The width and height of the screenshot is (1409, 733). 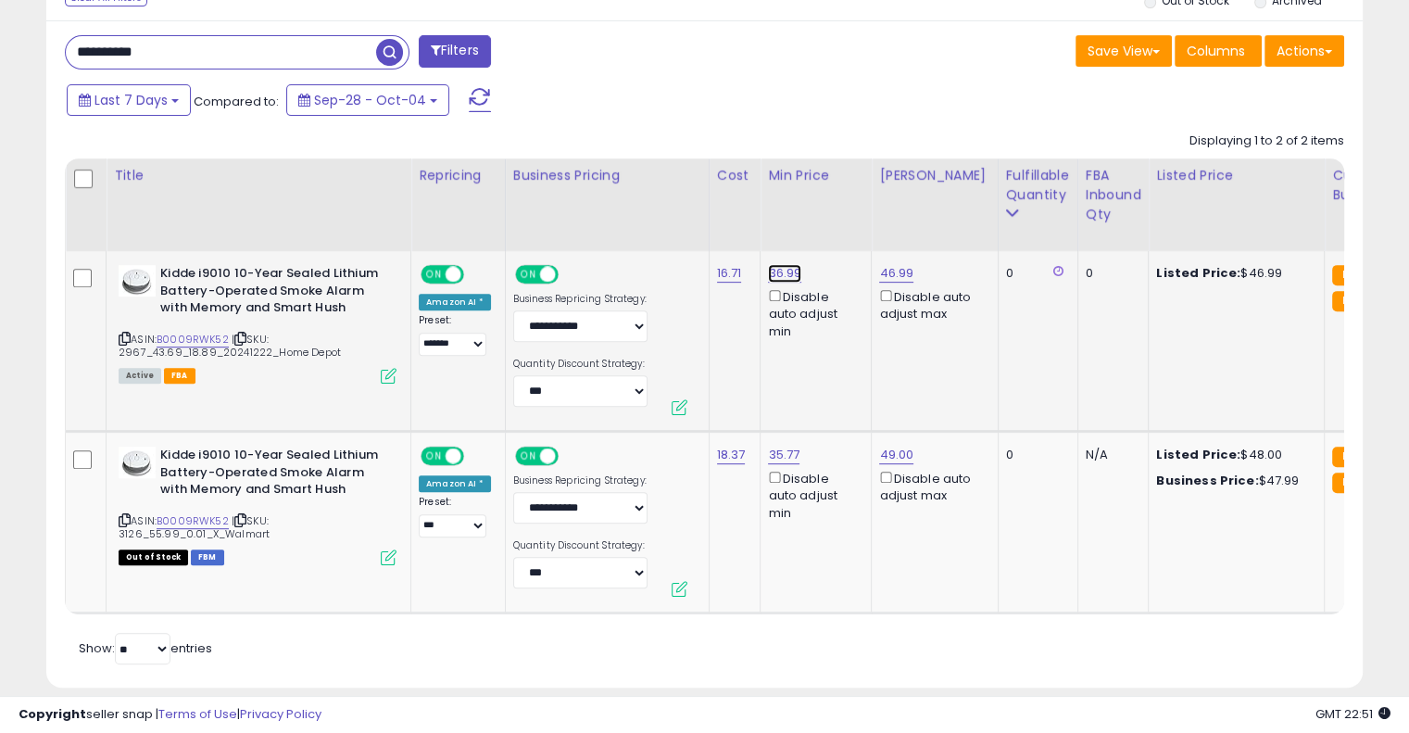 I want to click on button: Last 7 Days, so click(x=129, y=100).